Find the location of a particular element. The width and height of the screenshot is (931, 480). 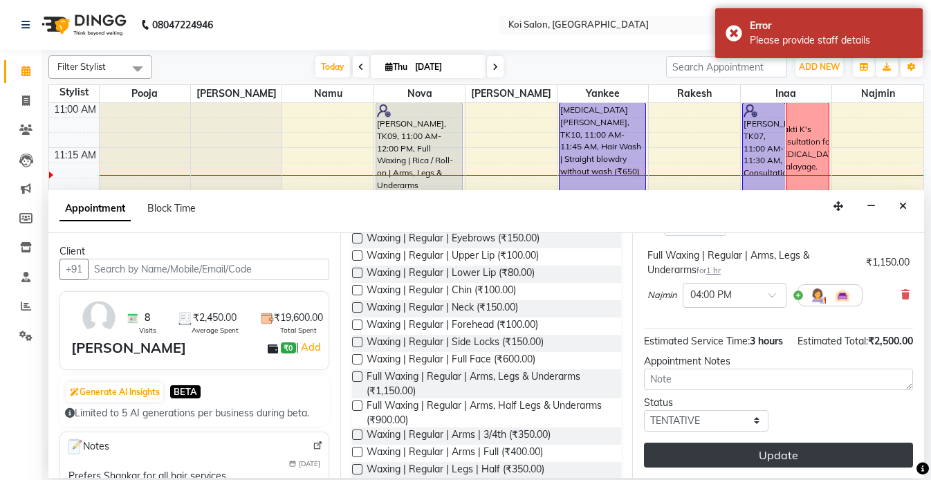

span: Waxing | Regular | Arms | Full (₹400.00) is located at coordinates (455, 453).